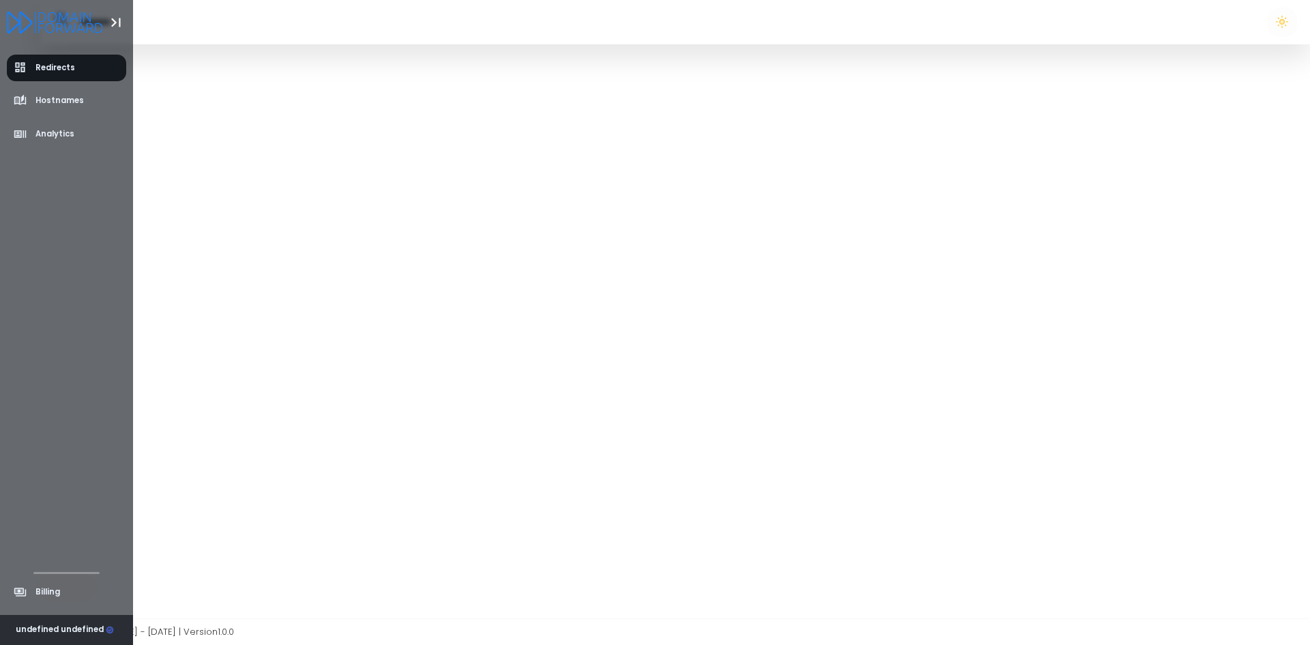  Describe the element at coordinates (55, 21) in the screenshot. I see `a: Logo` at that location.